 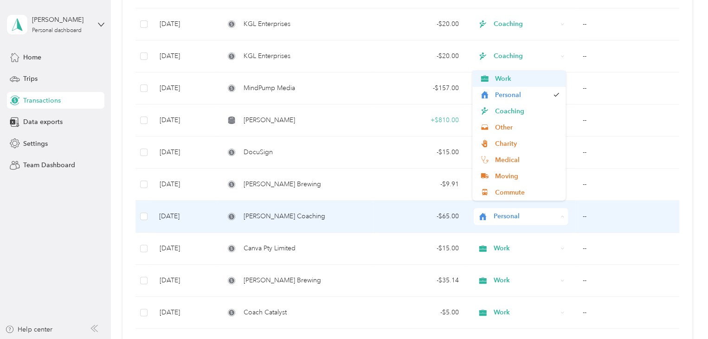 What do you see at coordinates (57, 31) in the screenshot?
I see `div: Personal dashboard` at bounding box center [57, 31].